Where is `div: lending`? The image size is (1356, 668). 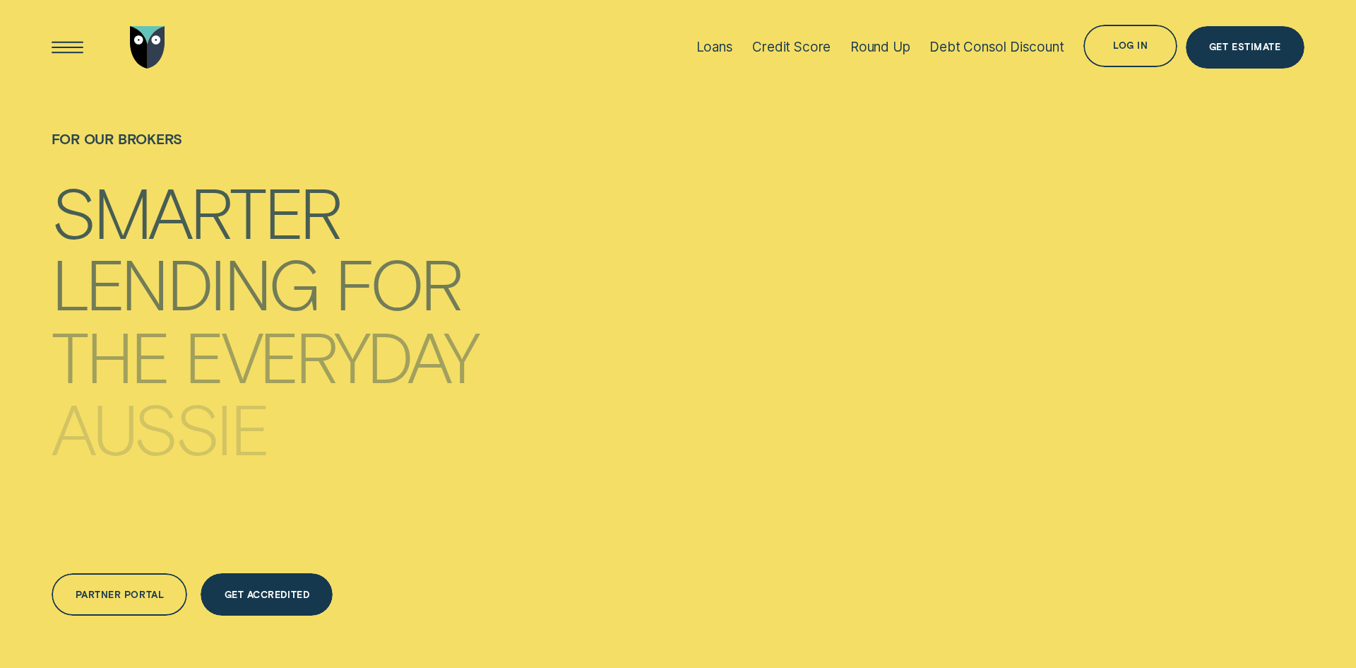 div: lending is located at coordinates (185, 282).